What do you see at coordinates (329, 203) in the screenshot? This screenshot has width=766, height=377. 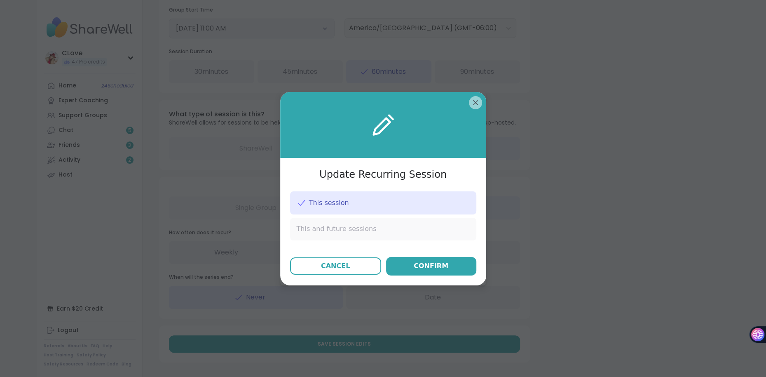 I see `span: This session` at bounding box center [329, 203].